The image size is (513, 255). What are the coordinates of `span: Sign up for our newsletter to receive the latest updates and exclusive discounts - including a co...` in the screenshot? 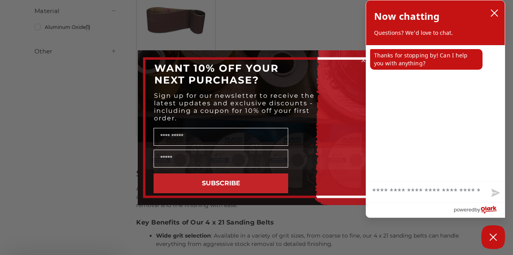 It's located at (234, 107).